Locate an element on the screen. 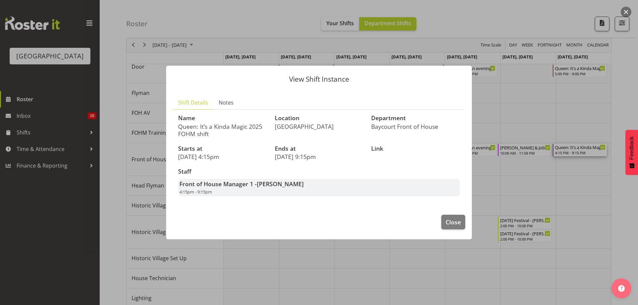 This screenshot has height=305, width=638. span: Notes is located at coordinates (226, 103).